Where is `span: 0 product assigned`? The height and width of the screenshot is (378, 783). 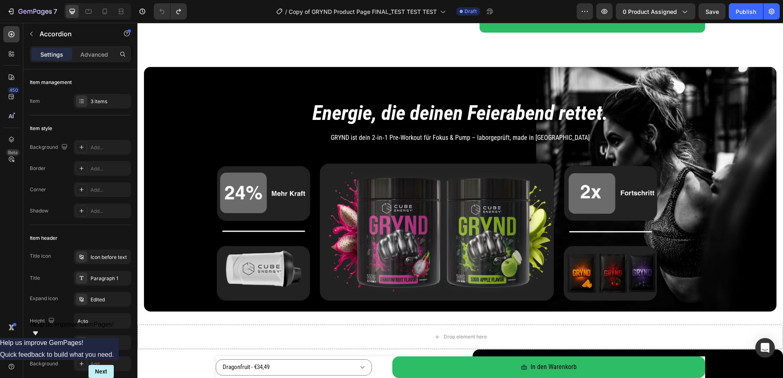 span: 0 product assigned is located at coordinates (650, 11).